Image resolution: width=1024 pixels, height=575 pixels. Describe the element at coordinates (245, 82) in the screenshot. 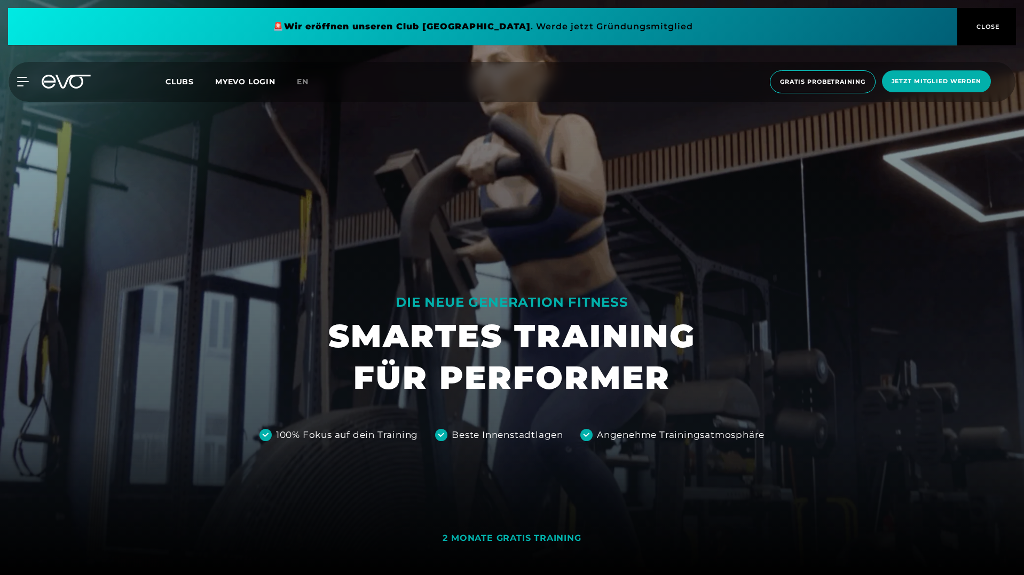

I see `a: MYEVO LOGIN` at that location.